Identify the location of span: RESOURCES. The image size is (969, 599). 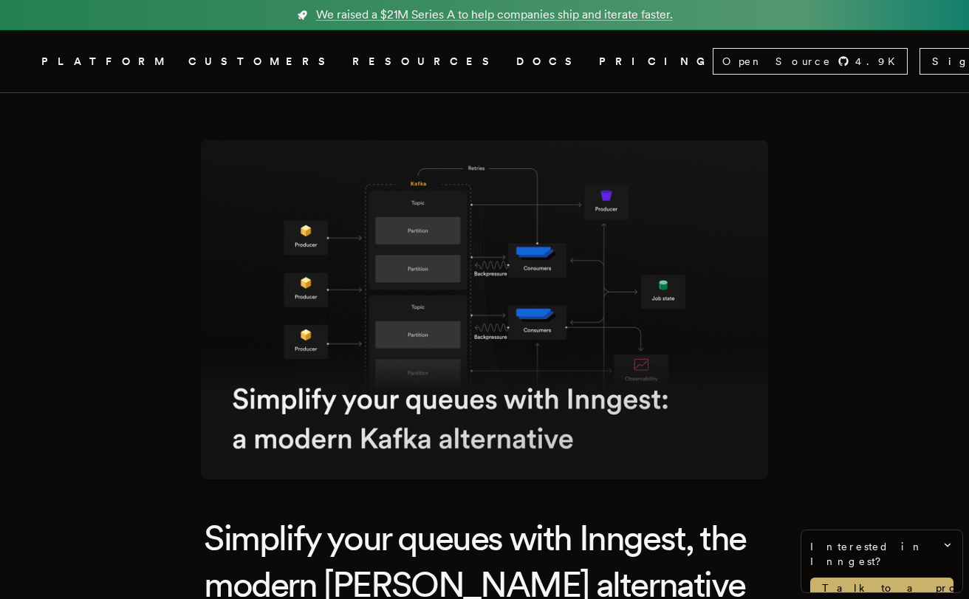
(426, 61).